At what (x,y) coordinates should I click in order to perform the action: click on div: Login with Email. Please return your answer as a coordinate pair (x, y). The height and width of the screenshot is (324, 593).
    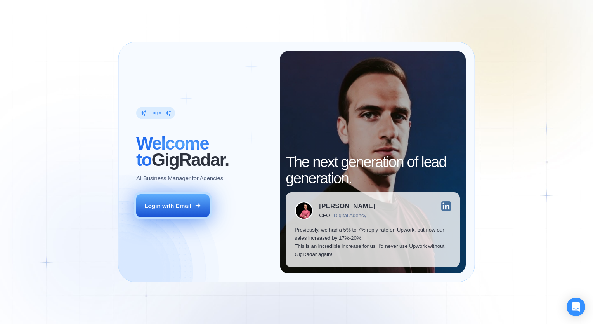
    Looking at the image, I should click on (168, 205).